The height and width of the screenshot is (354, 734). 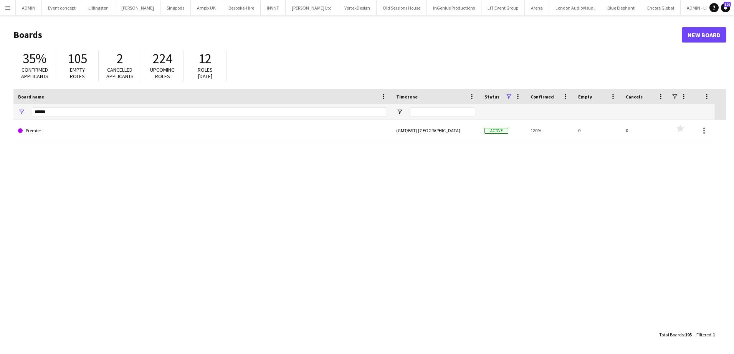 What do you see at coordinates (454, 8) in the screenshot?
I see `button: InGenius Productions` at bounding box center [454, 8].